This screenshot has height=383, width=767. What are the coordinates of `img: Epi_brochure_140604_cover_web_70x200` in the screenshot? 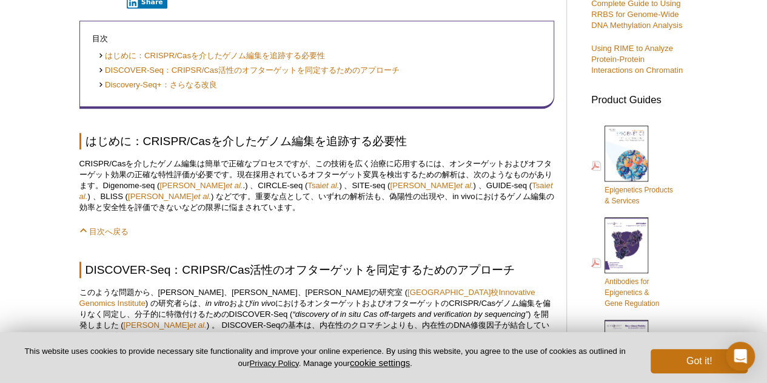 It's located at (627, 153).